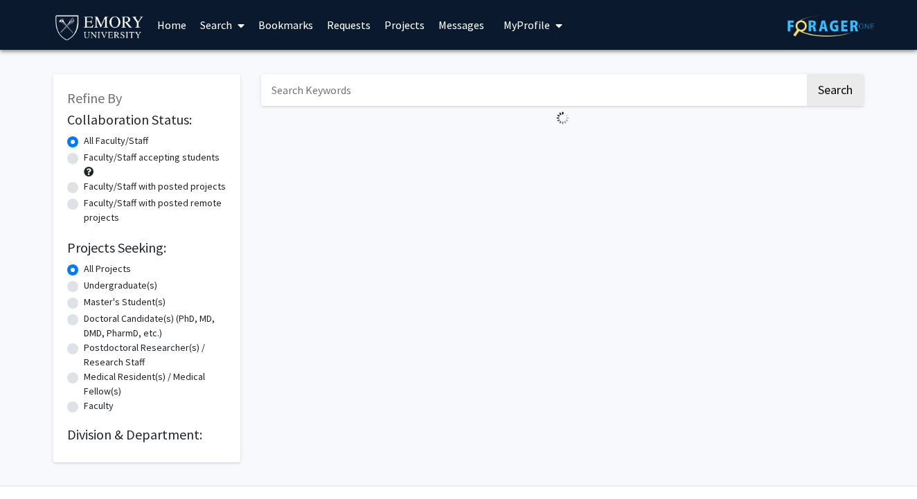 This screenshot has height=499, width=917. Describe the element at coordinates (172, 25) in the screenshot. I see `a: Home` at that location.